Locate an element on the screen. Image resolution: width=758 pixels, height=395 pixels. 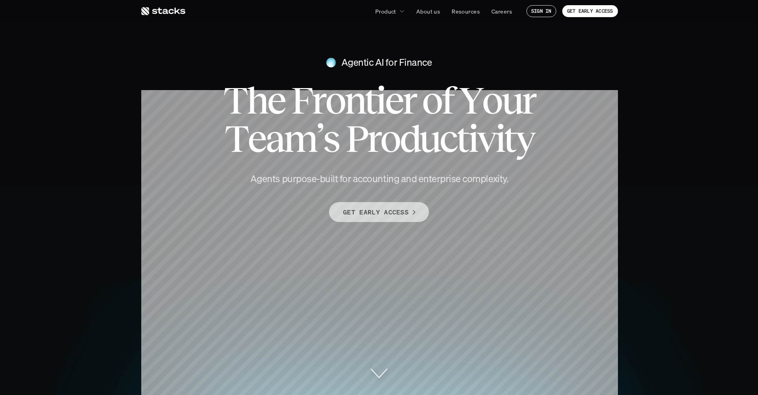
span: m is located at coordinates (300, 139).